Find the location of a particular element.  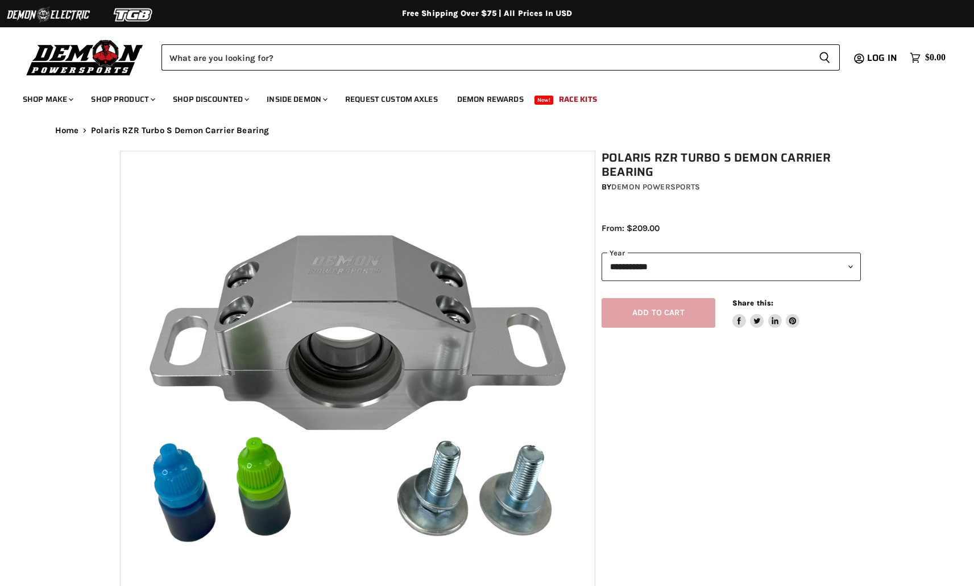

img: Demon Powersports is located at coordinates (85, 57).